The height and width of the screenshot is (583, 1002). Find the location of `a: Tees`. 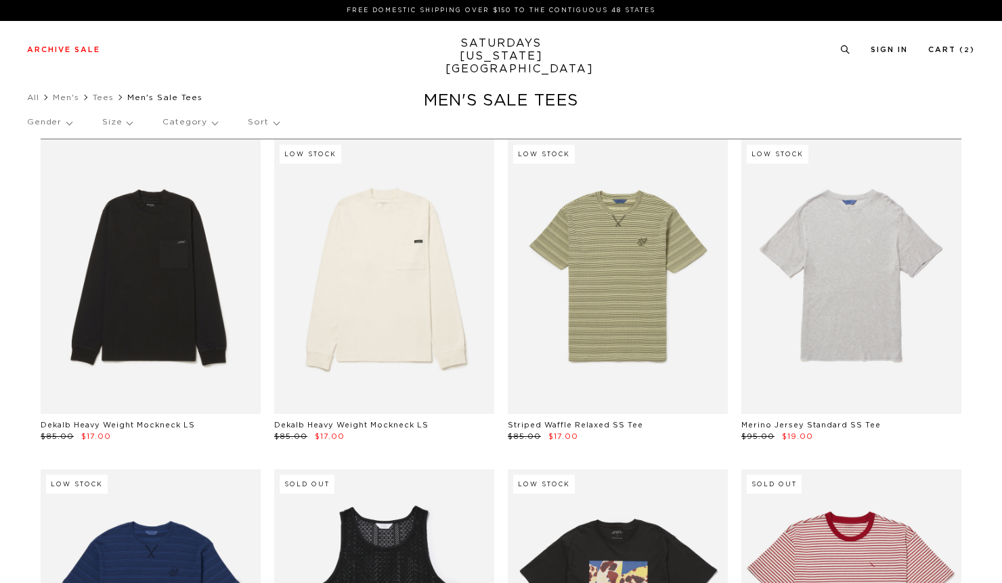

a: Tees is located at coordinates (103, 97).